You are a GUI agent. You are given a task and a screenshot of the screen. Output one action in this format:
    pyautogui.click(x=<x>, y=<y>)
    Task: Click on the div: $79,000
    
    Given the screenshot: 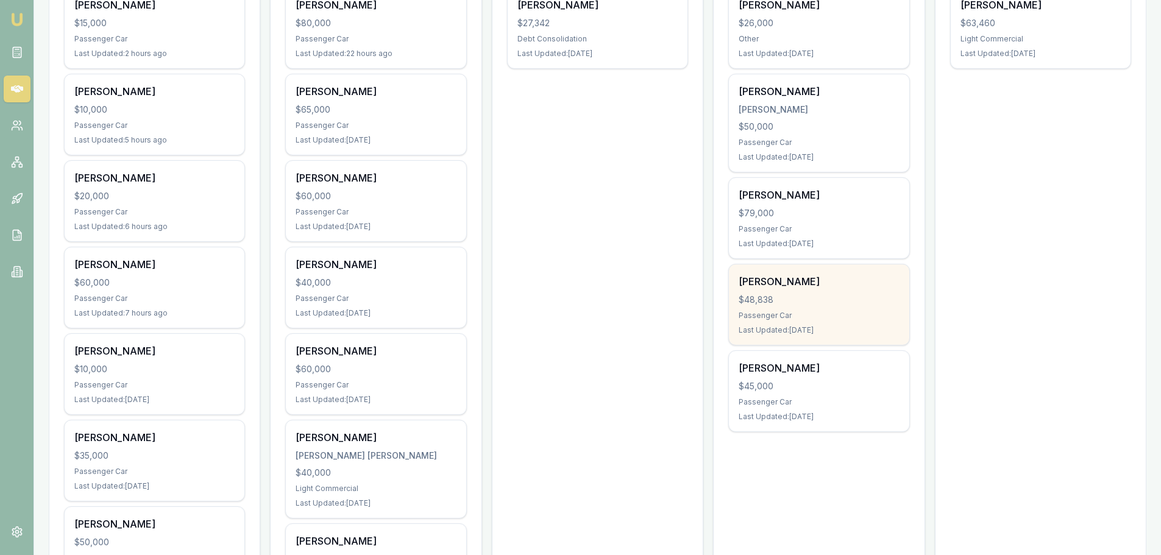 What is the action you would take?
    pyautogui.click(x=818, y=213)
    